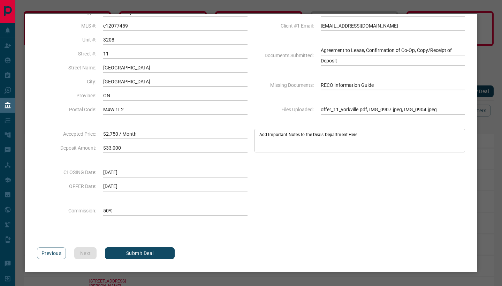 The width and height of the screenshot is (502, 286). I want to click on span: c12077459, so click(175, 26).